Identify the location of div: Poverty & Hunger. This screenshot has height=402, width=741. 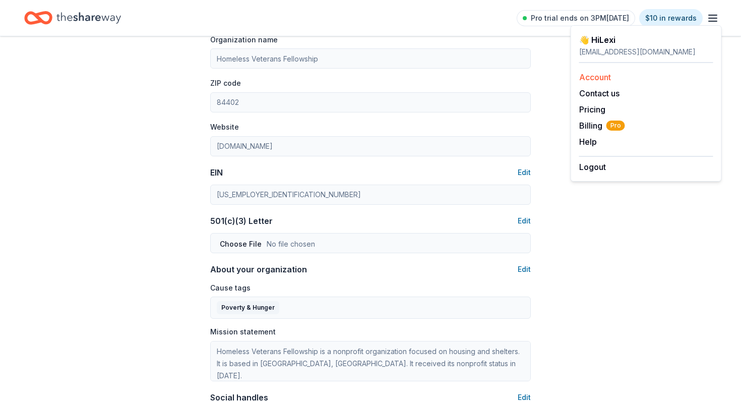
(248, 307).